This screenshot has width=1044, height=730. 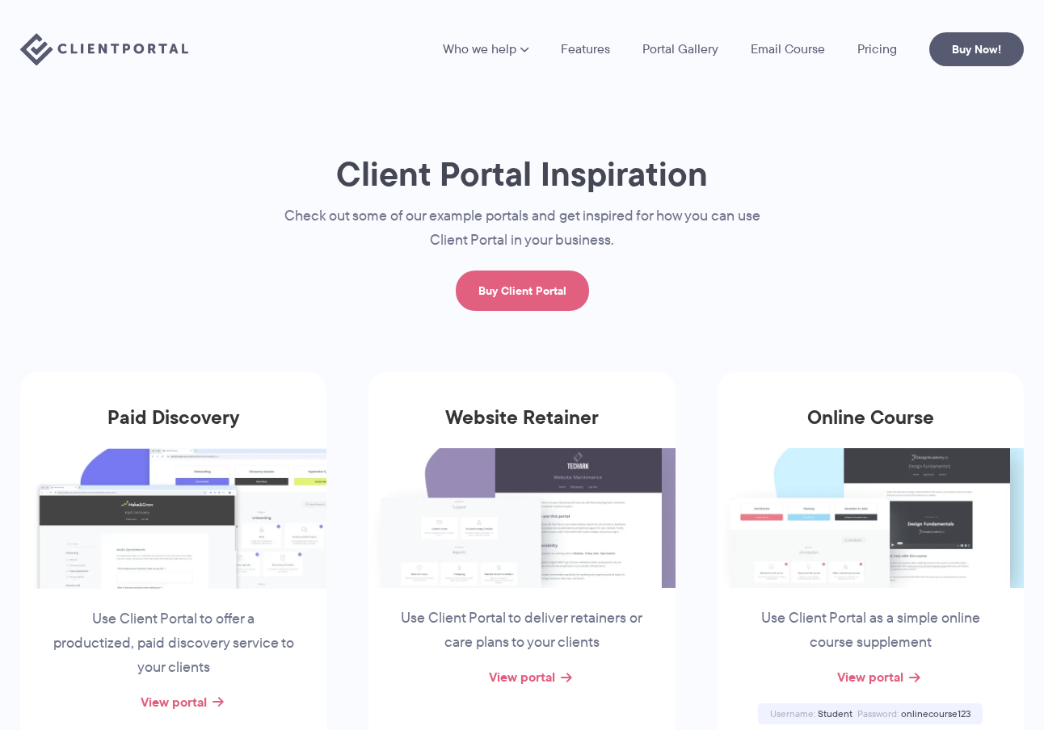 I want to click on a: Buy Client Portal, so click(x=522, y=291).